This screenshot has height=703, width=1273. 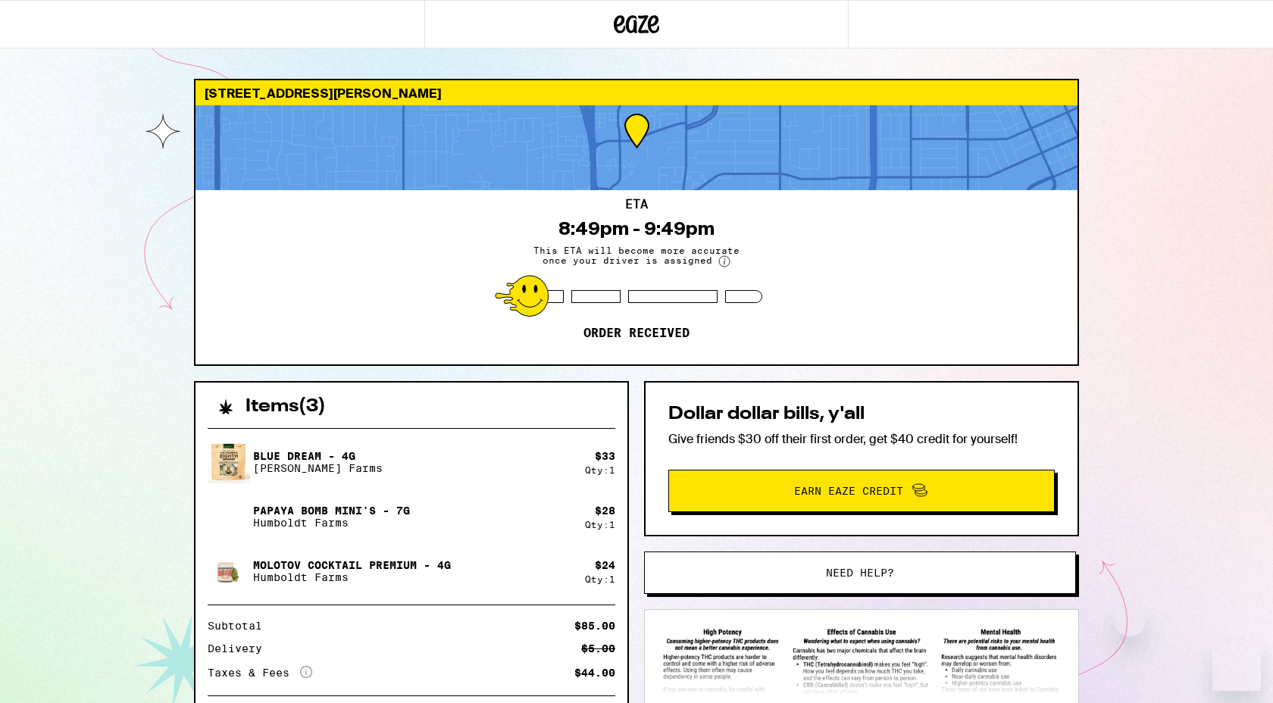 I want to click on img: SB 540 Brochure preview, so click(x=862, y=660).